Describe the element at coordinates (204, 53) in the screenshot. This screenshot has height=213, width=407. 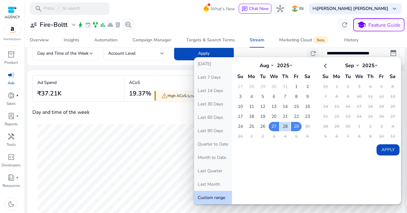
I see `span: Apply` at that location.